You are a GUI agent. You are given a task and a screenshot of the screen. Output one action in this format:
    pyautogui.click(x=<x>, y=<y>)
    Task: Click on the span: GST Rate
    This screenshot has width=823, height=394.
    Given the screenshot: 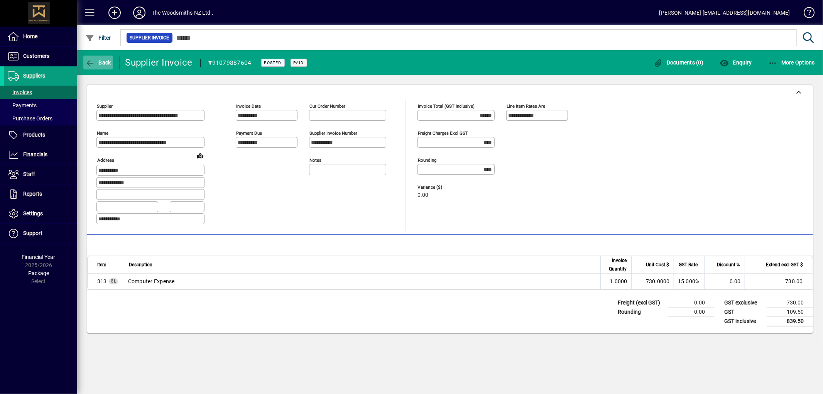 What is the action you would take?
    pyautogui.click(x=688, y=265)
    